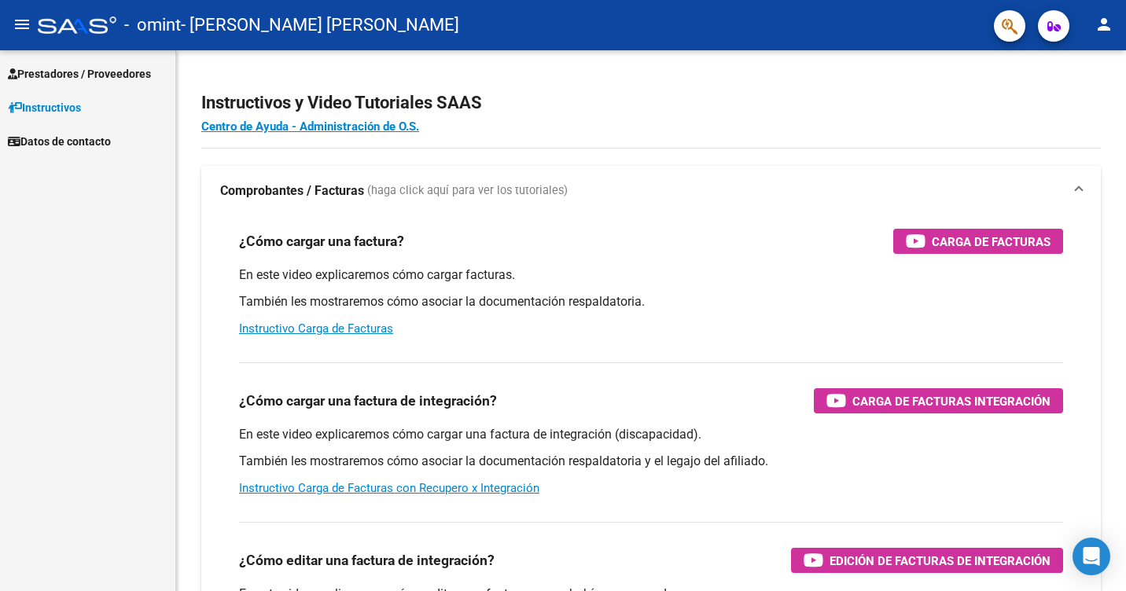 This screenshot has width=1126, height=591. What do you see at coordinates (467, 191) in the screenshot?
I see `span: (haga click aquí para ver los tutoriales)` at bounding box center [467, 191].